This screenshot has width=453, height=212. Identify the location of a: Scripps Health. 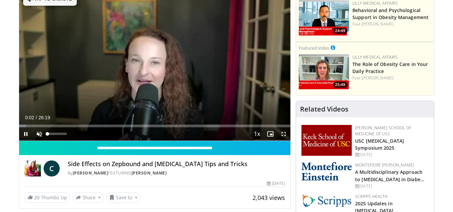
(371, 196).